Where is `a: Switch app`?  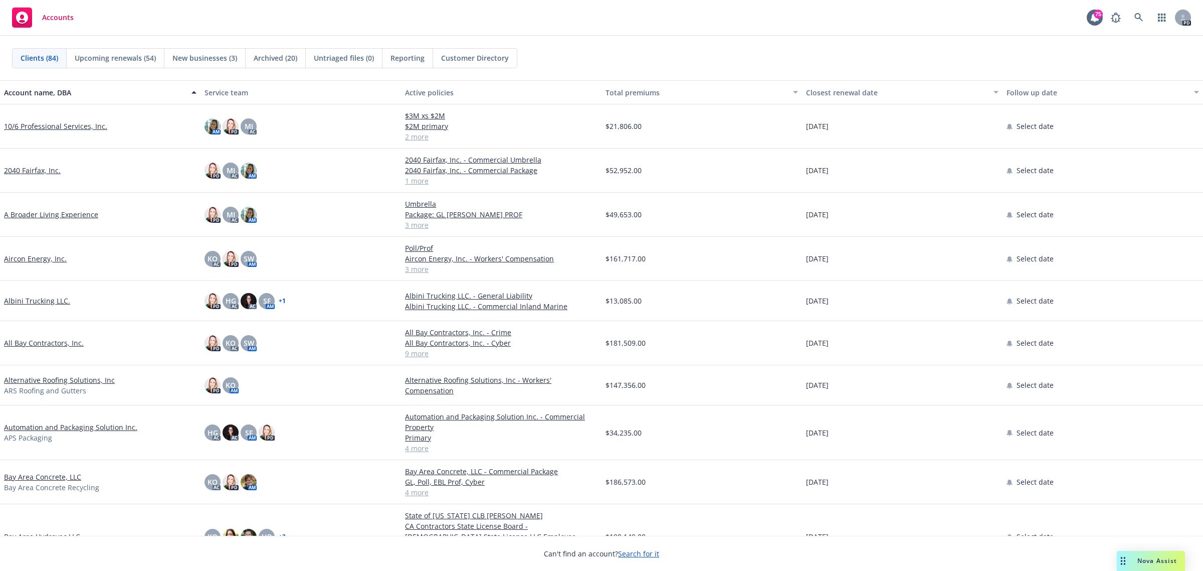 a: Switch app is located at coordinates (1162, 18).